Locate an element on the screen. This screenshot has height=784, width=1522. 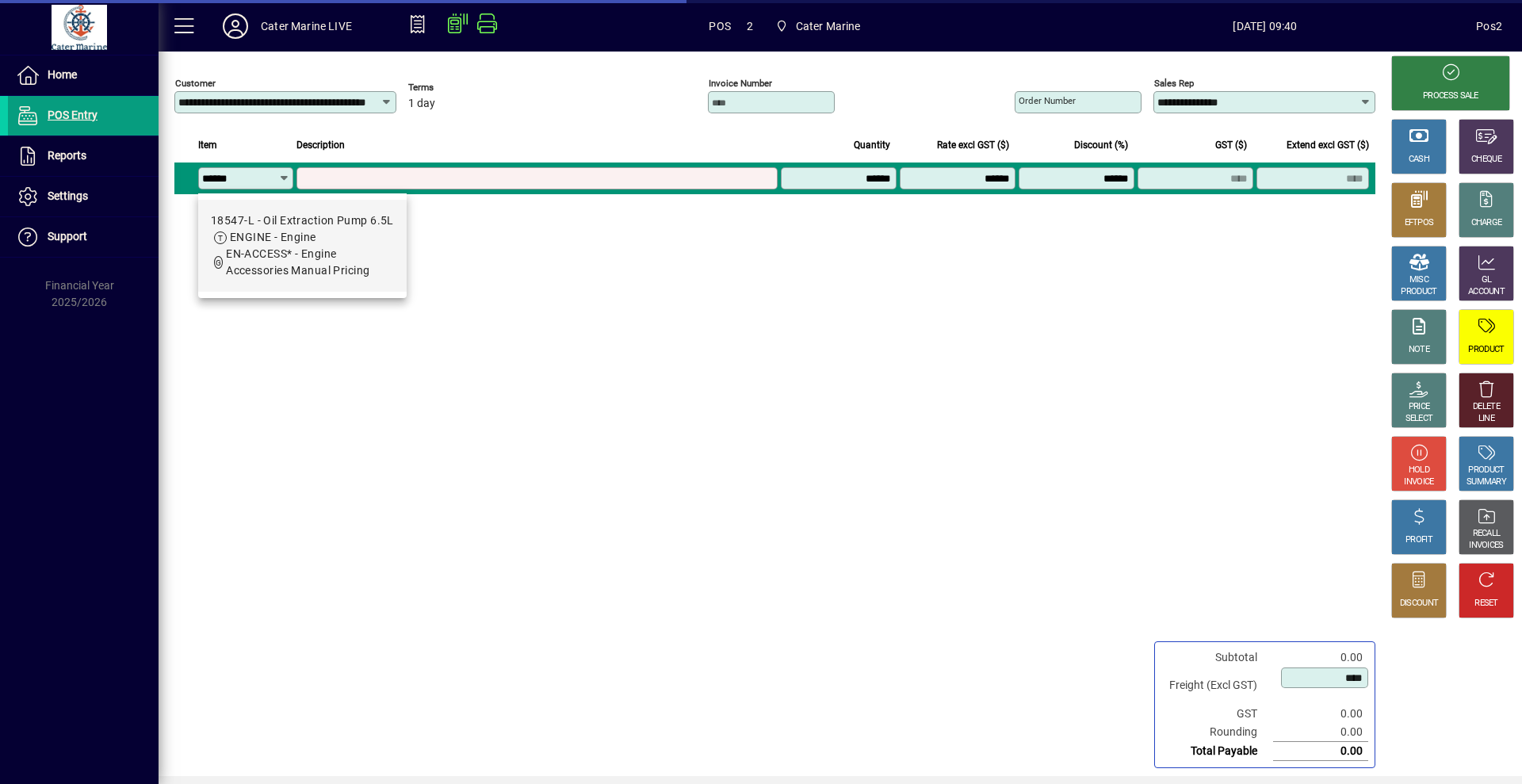
a: Settings is located at coordinates (84, 197).